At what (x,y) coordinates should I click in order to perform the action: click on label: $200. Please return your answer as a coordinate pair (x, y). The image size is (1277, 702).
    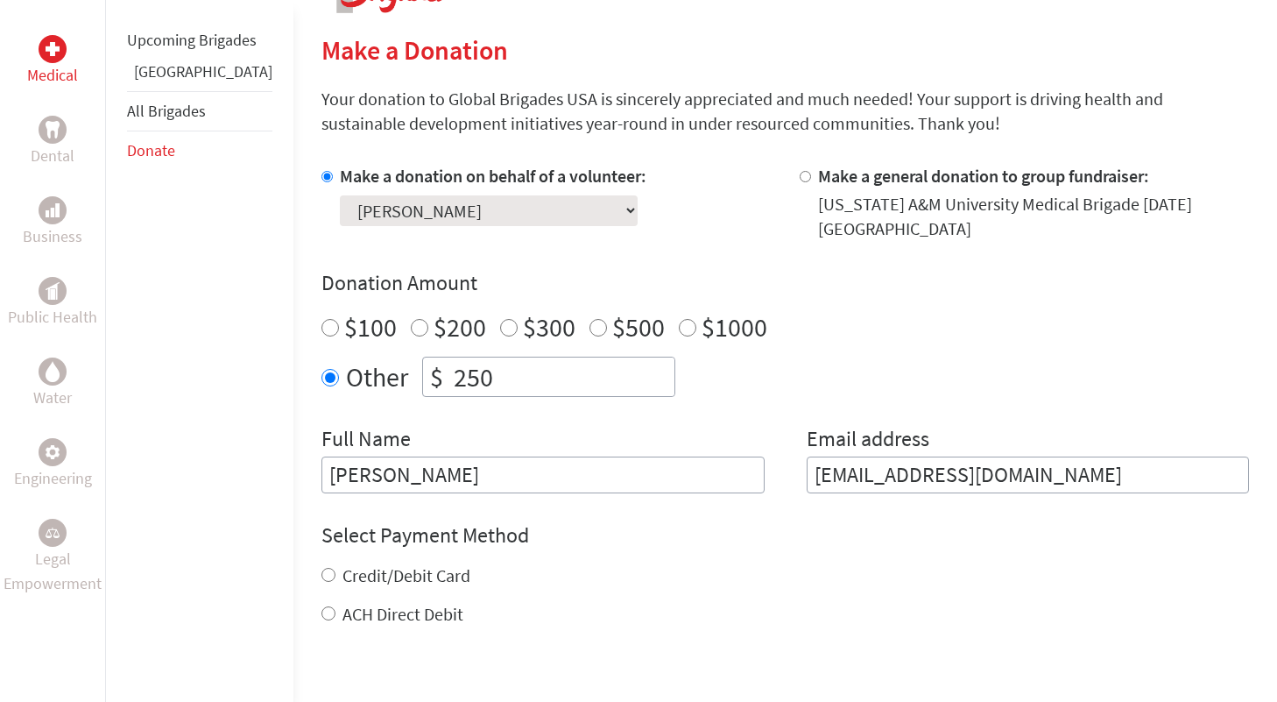
    Looking at the image, I should click on (460, 327).